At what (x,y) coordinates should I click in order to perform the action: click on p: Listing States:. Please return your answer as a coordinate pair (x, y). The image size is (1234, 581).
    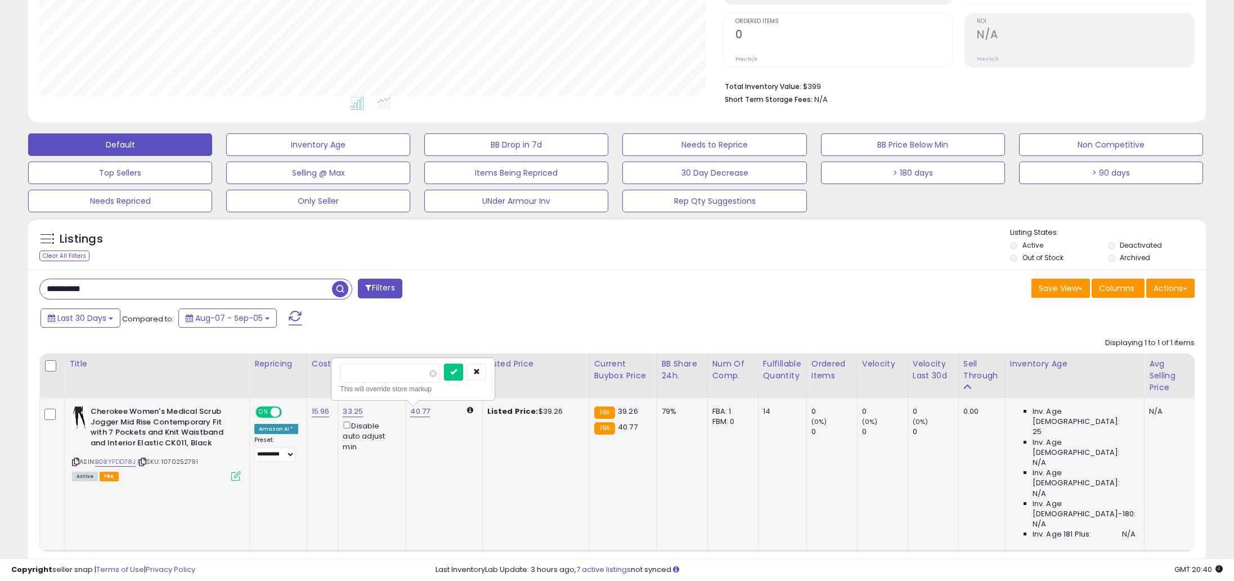
    Looking at the image, I should click on (1108, 232).